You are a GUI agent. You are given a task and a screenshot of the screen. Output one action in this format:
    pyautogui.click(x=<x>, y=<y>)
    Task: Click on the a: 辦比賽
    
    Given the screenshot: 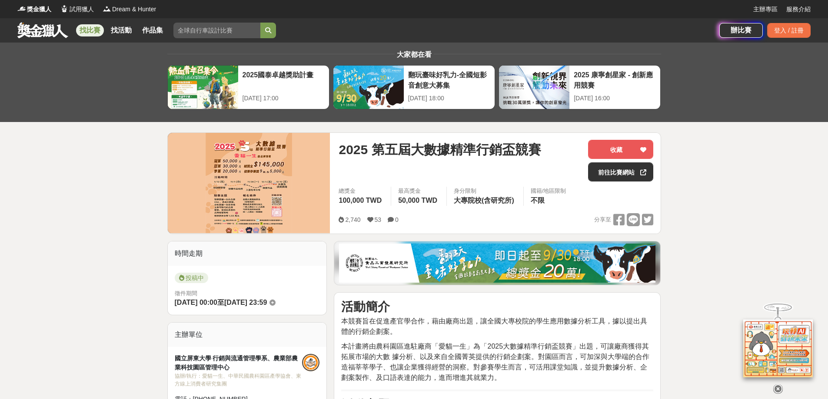 What is the action you would take?
    pyautogui.click(x=741, y=30)
    